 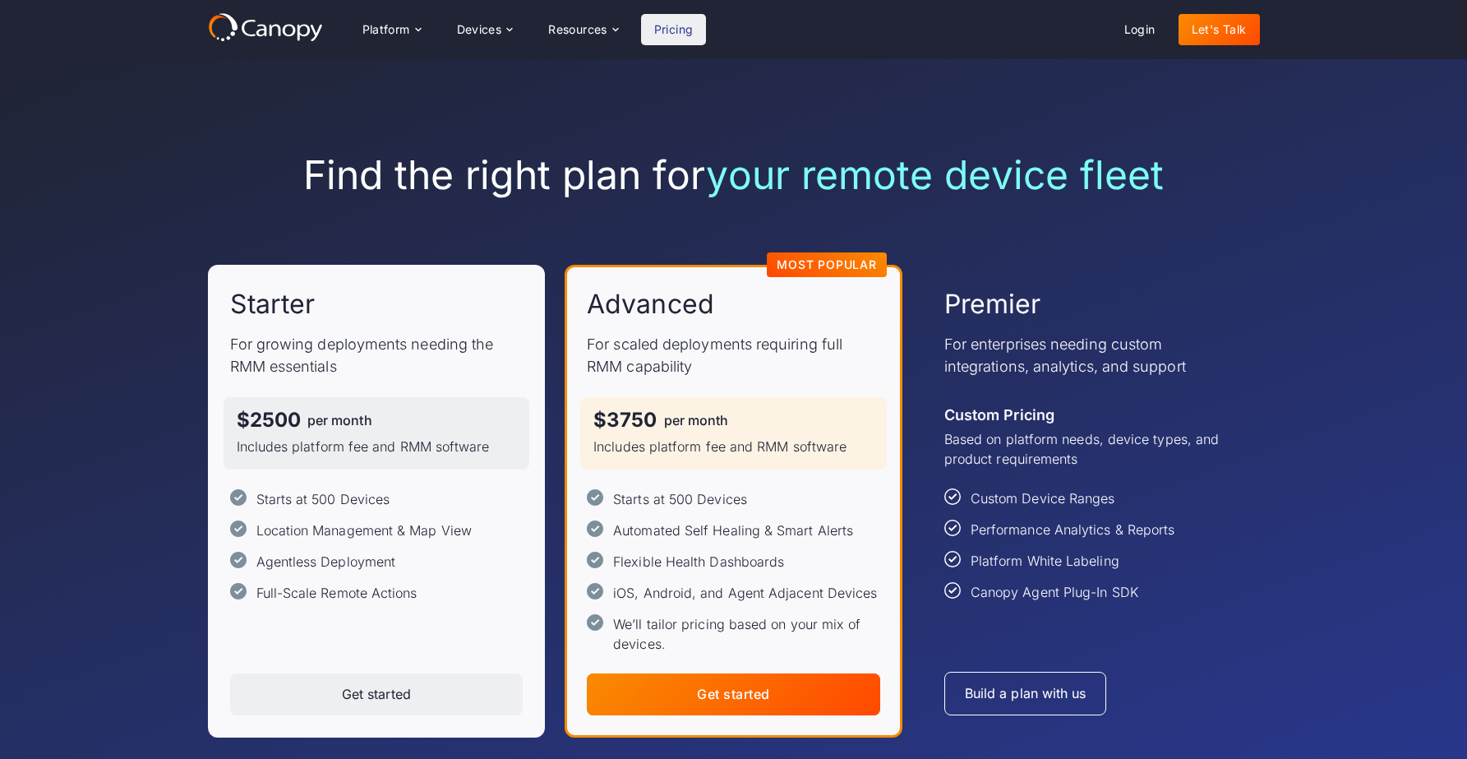 I want to click on h2: Advanced, so click(x=650, y=304).